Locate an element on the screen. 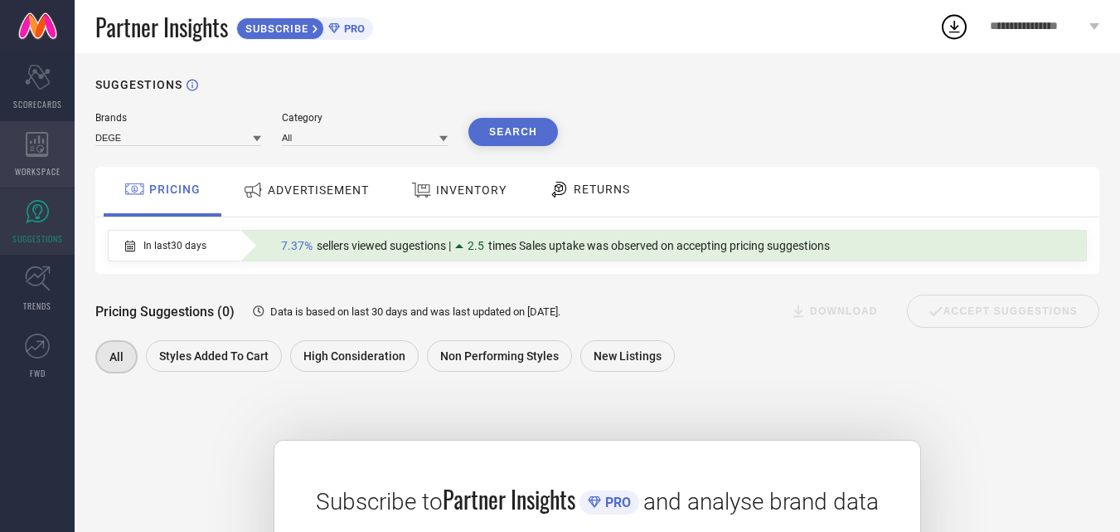 The height and width of the screenshot is (532, 1120). div: Brands is located at coordinates (178, 118).